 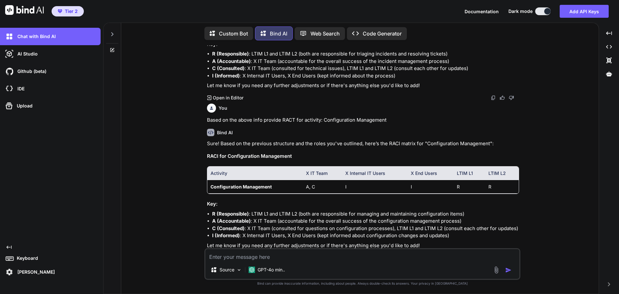 I want to click on span: Documentation, so click(x=482, y=11).